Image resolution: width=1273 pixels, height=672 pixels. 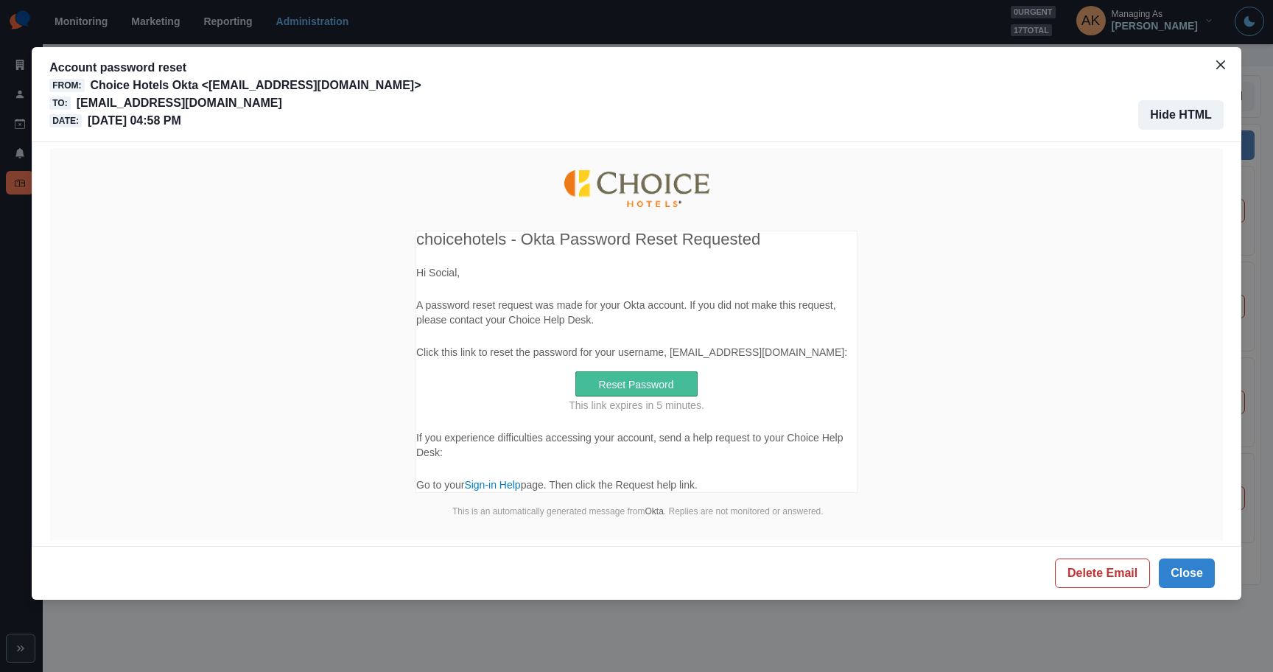 What do you see at coordinates (636, 239) in the screenshot?
I see `td: choicehotels - Okta Password Reset Requested` at bounding box center [636, 239].